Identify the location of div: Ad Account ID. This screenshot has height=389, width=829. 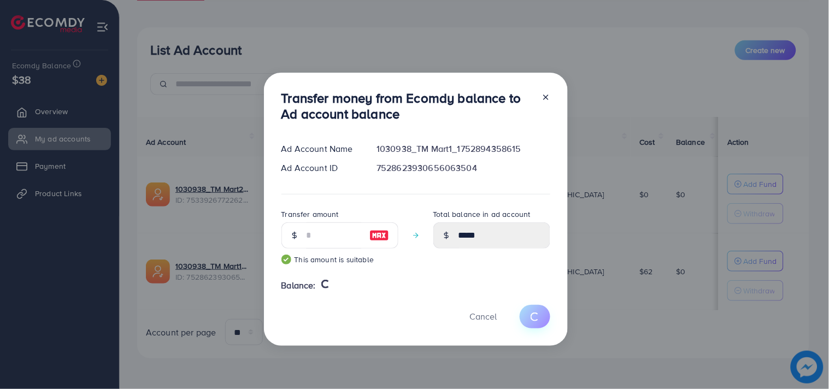
(320, 168).